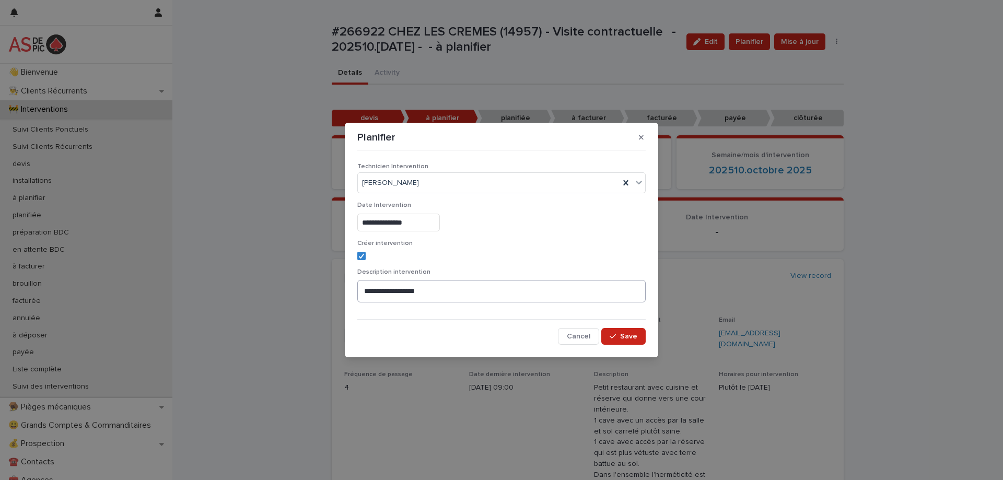 This screenshot has width=1003, height=480. I want to click on button: Cancel, so click(578, 336).